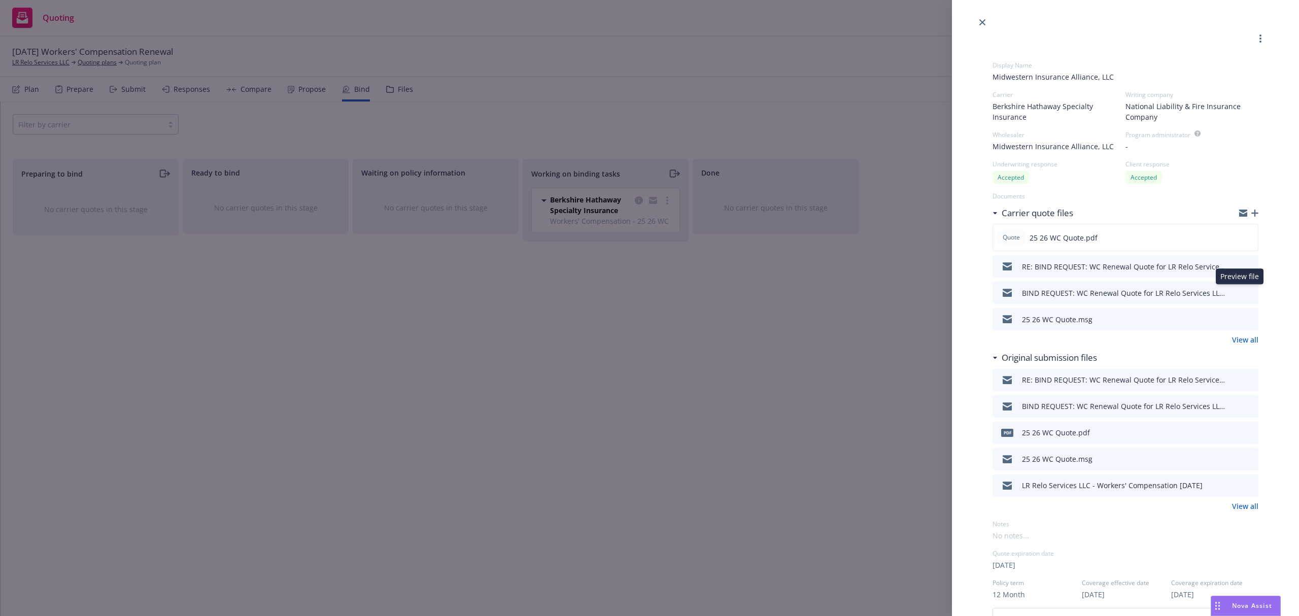  Describe the element at coordinates (1059, 164) in the screenshot. I see `div: Underwriting response` at that location.